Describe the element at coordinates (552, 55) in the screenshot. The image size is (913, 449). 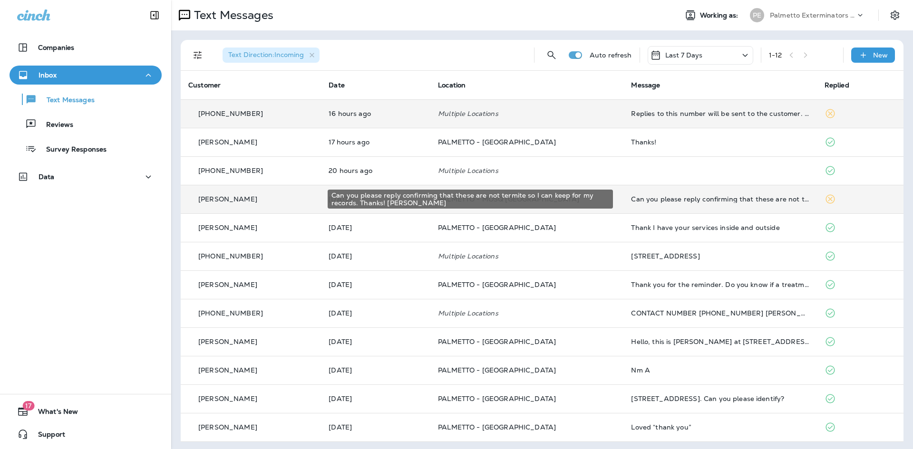
I see `button: Search Messages` at that location.